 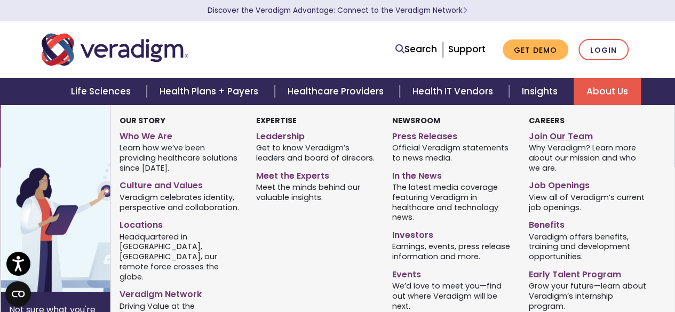 I want to click on a: Events, so click(x=452, y=272).